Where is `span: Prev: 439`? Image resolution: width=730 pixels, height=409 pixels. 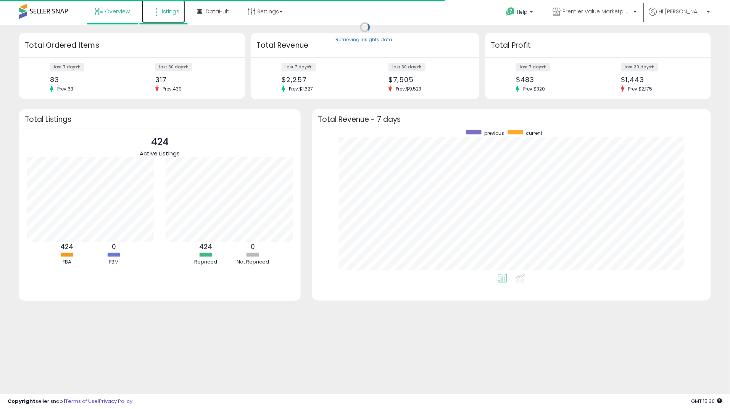 span: Prev: 439 is located at coordinates (172, 89).